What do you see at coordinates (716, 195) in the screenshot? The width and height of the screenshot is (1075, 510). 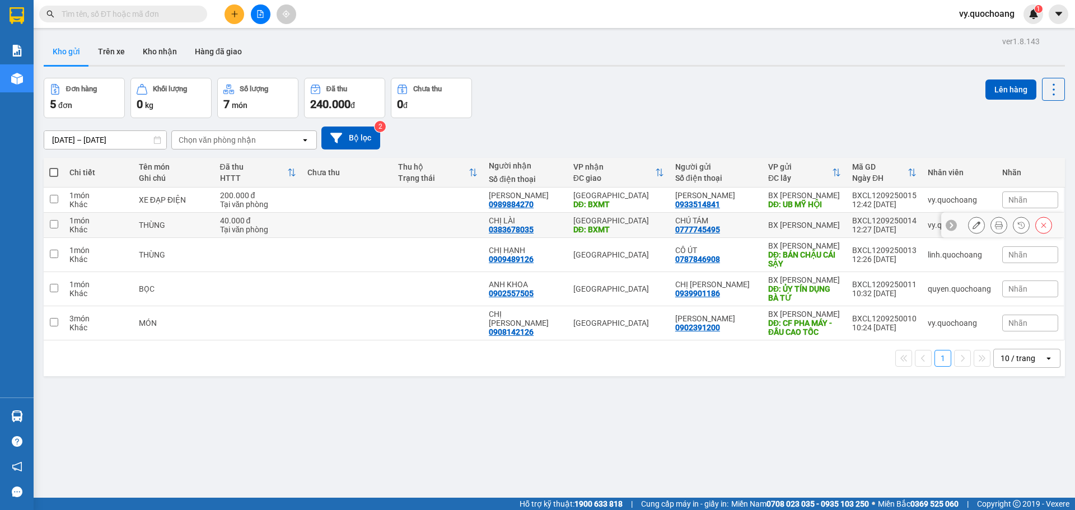 I see `div: ANH KHÁNH` at bounding box center [716, 195].